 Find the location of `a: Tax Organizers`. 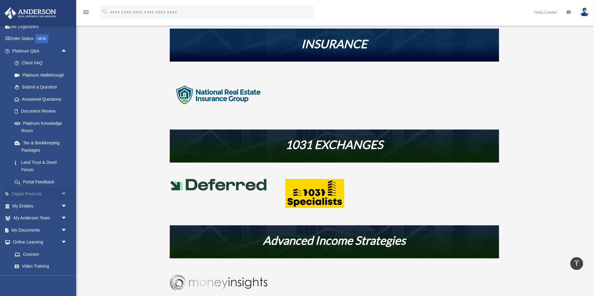

a: Tax Organizers is located at coordinates (40, 27).